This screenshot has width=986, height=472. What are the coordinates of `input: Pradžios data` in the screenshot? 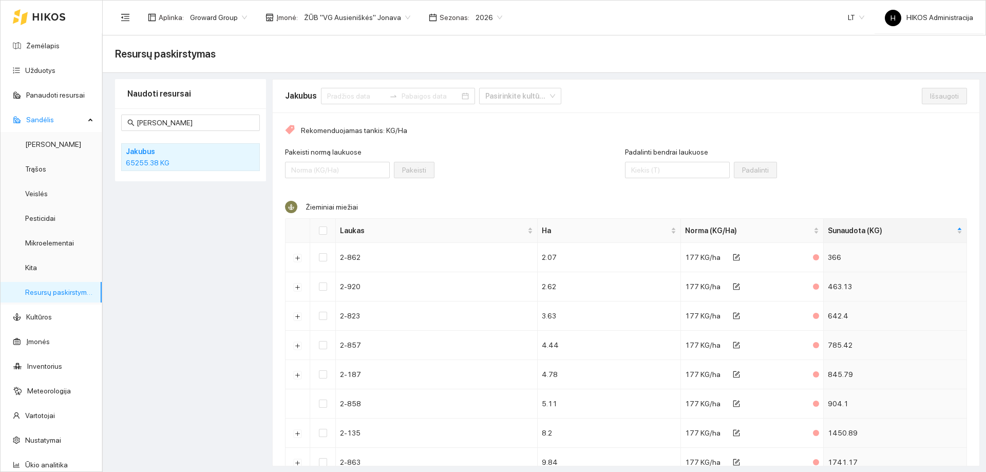 It's located at (356, 96).